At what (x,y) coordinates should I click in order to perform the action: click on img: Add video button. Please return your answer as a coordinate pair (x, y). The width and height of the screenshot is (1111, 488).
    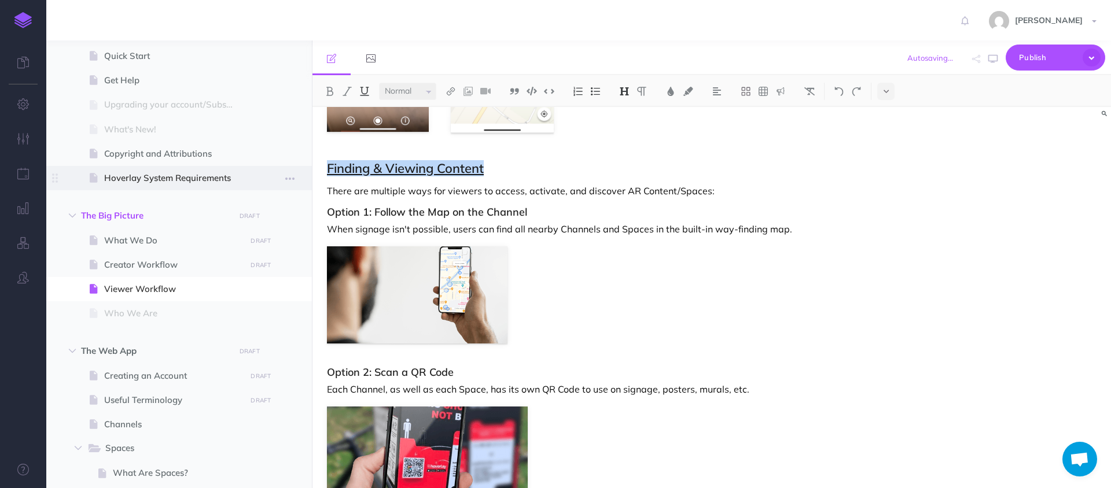
    Looking at the image, I should click on (485, 91).